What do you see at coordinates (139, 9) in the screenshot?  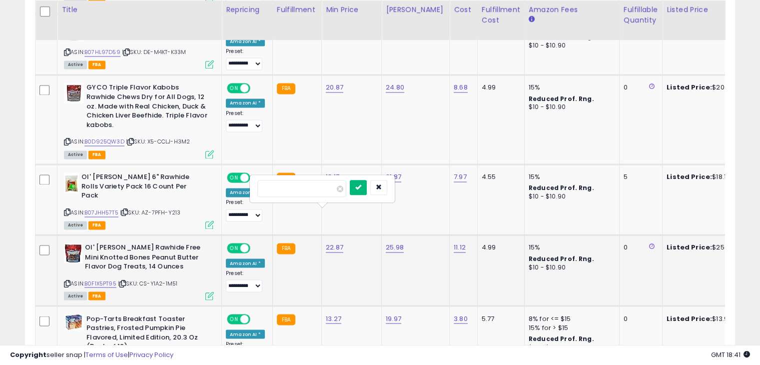 I see `div: Title` at bounding box center [139, 9].